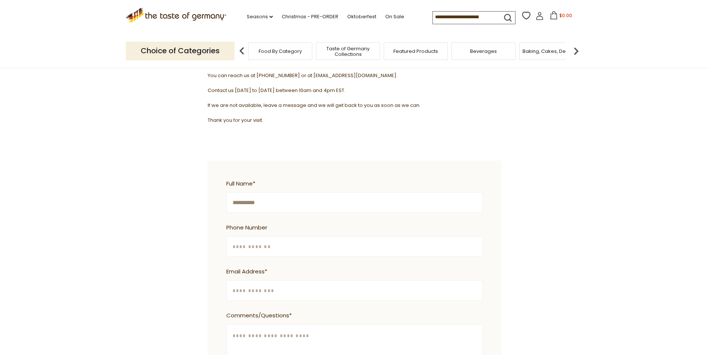  I want to click on p: Choice of Categories, so click(180, 51).